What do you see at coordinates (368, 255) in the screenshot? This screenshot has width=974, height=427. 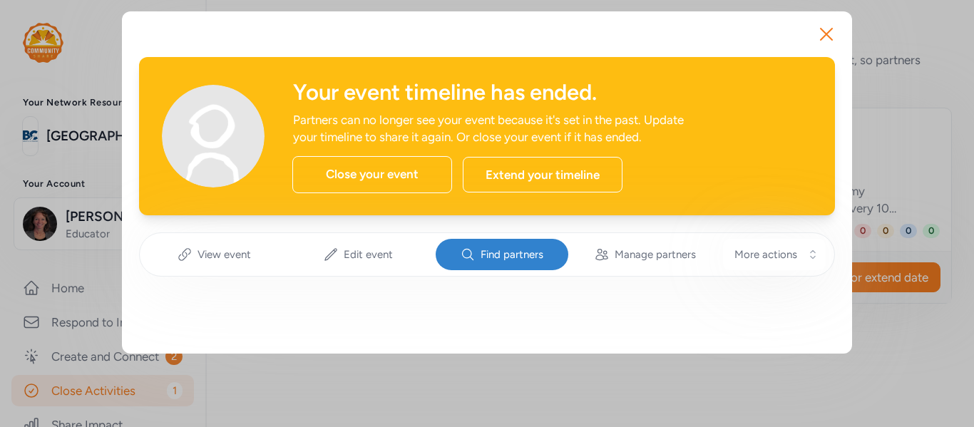 I see `span: Edit event` at bounding box center [368, 255].